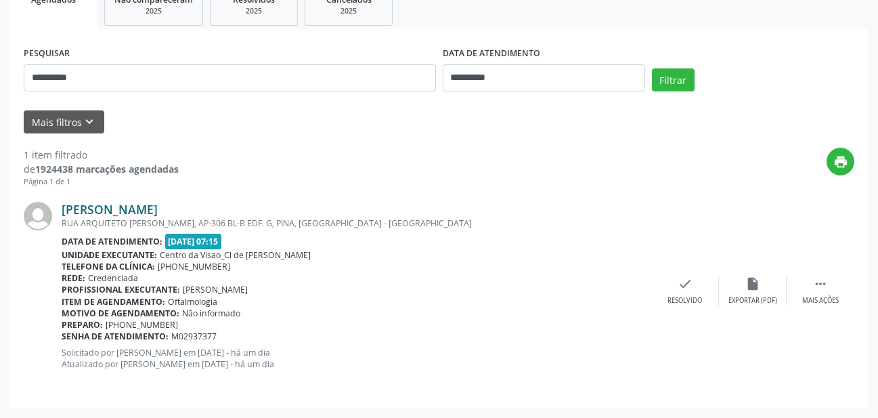 Image resolution: width=878 pixels, height=418 pixels. I want to click on span: Credenciada, so click(113, 278).